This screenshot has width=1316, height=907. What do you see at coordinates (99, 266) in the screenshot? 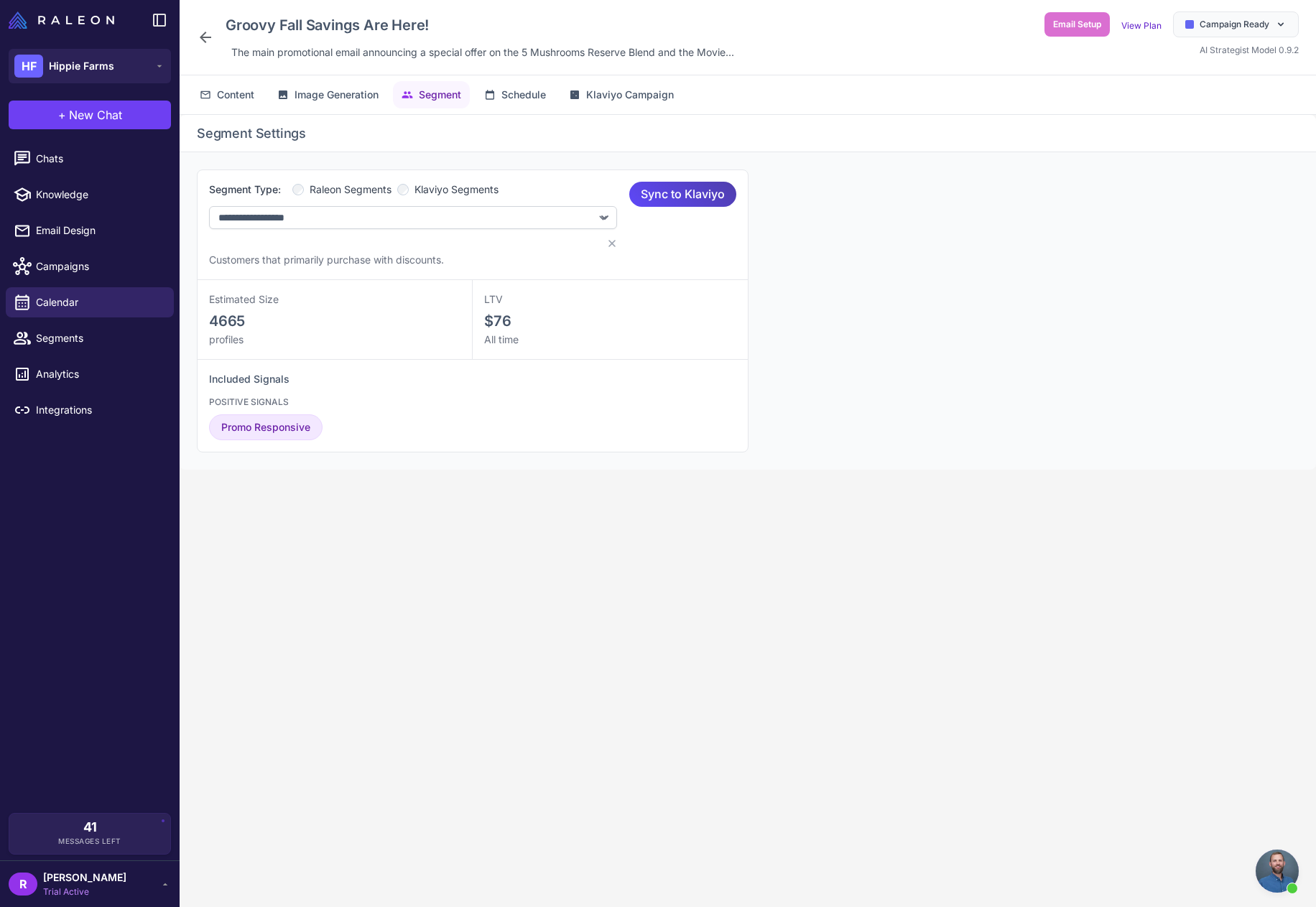
I see `span: Campaigns` at bounding box center [99, 266].